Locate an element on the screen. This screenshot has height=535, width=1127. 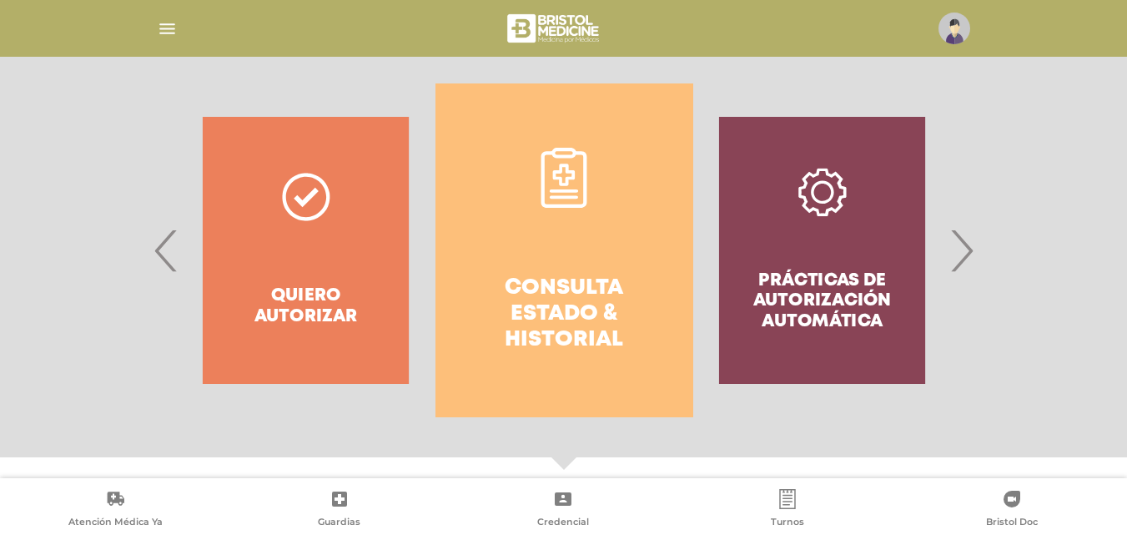
img: Cober_menu-lines-white.svg is located at coordinates (167, 28).